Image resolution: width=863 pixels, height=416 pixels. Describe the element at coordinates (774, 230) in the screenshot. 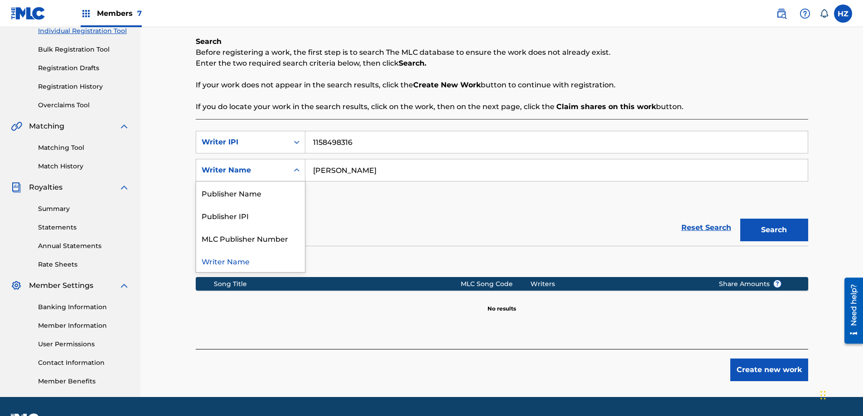

I see `button: Search` at that location.